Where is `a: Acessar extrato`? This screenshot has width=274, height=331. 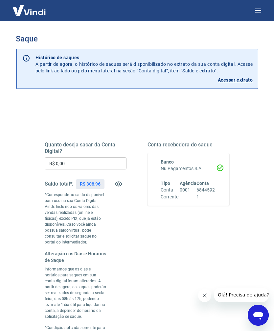 a: Acessar extrato is located at coordinates (144, 80).